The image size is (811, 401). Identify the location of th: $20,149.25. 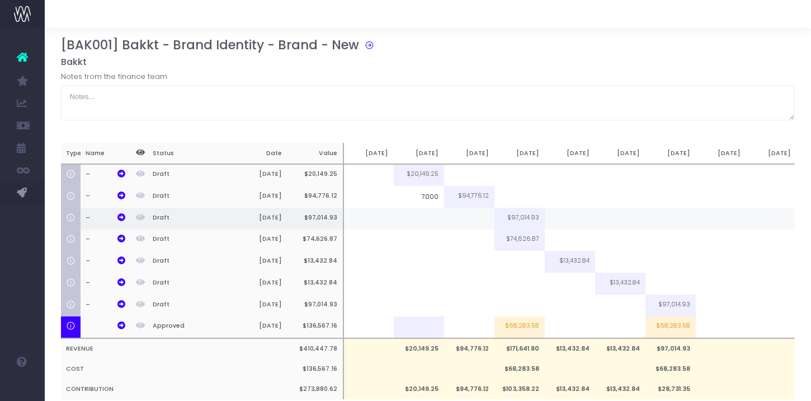
(316, 175).